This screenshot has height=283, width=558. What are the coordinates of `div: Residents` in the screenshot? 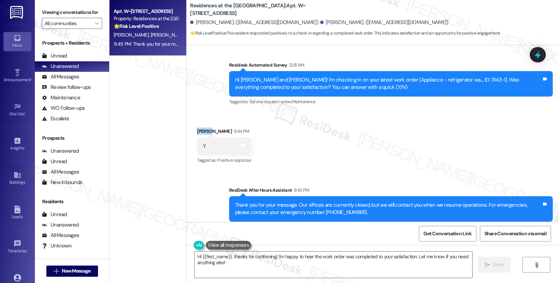 It's located at (72, 202).